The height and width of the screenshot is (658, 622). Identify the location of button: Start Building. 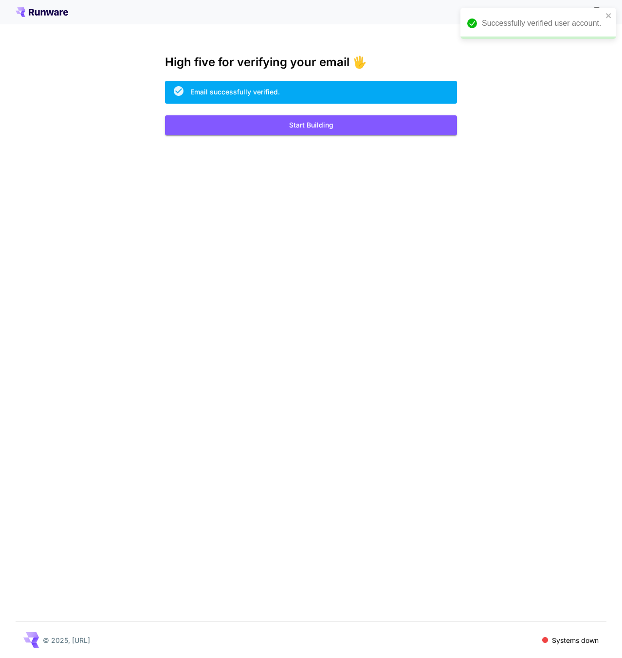
(311, 125).